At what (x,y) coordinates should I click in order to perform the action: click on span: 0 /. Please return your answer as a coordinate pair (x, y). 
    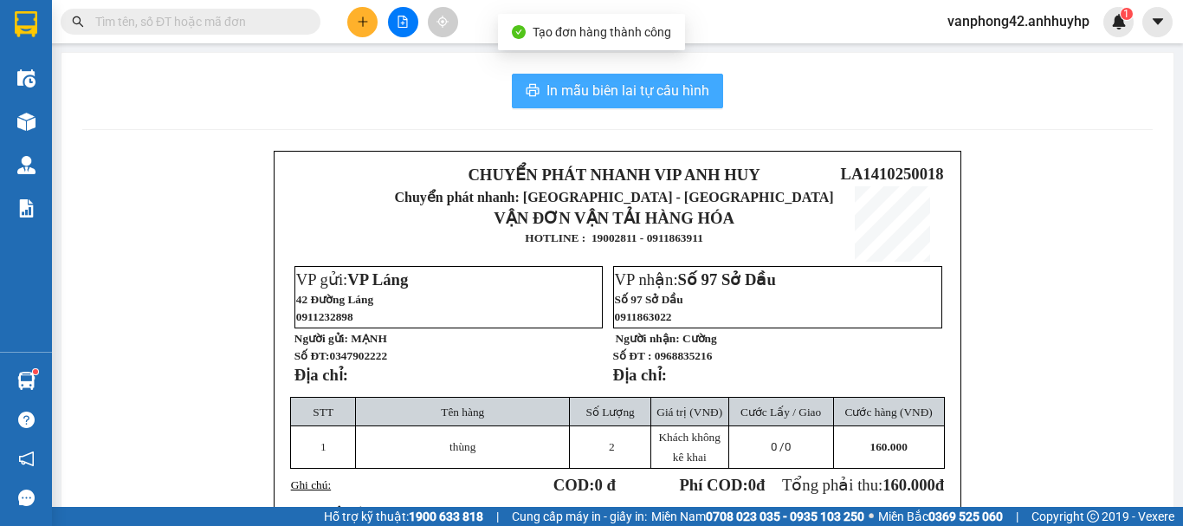
    Looking at the image, I should click on (780, 446).